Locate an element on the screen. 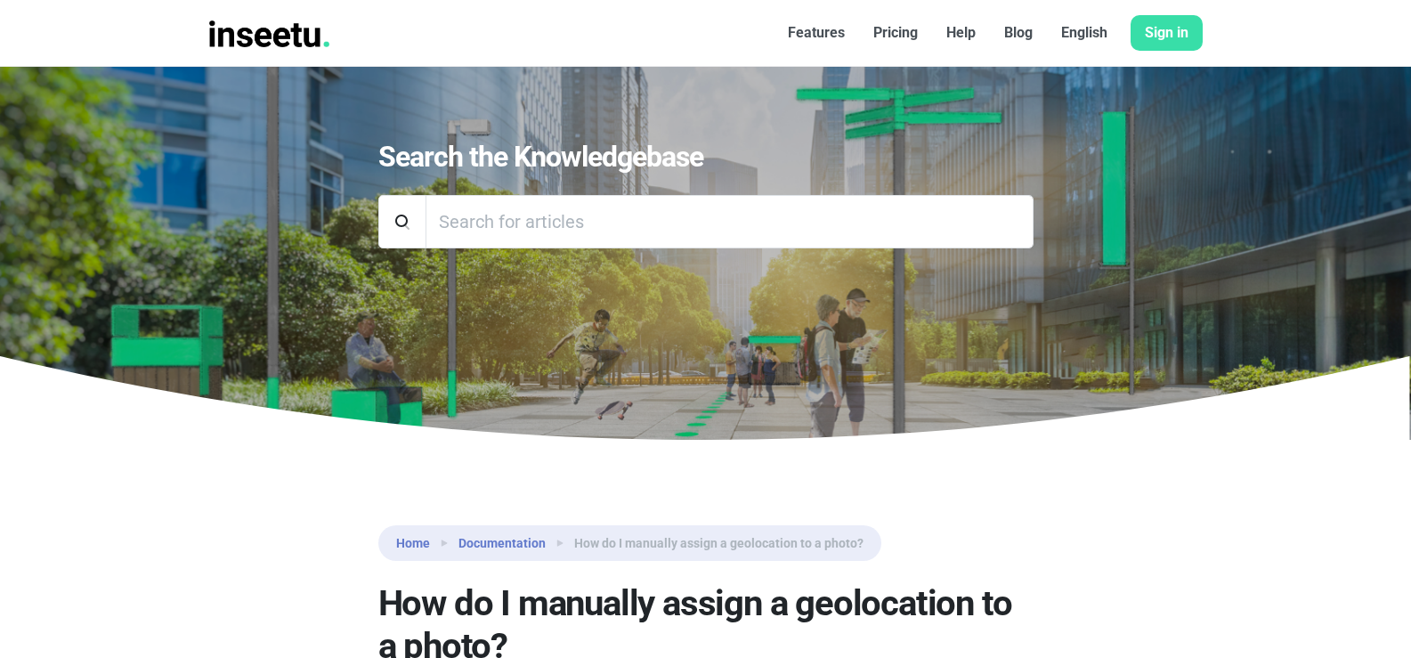 This screenshot has width=1411, height=658. nav: breadcrumb is located at coordinates (629, 543).